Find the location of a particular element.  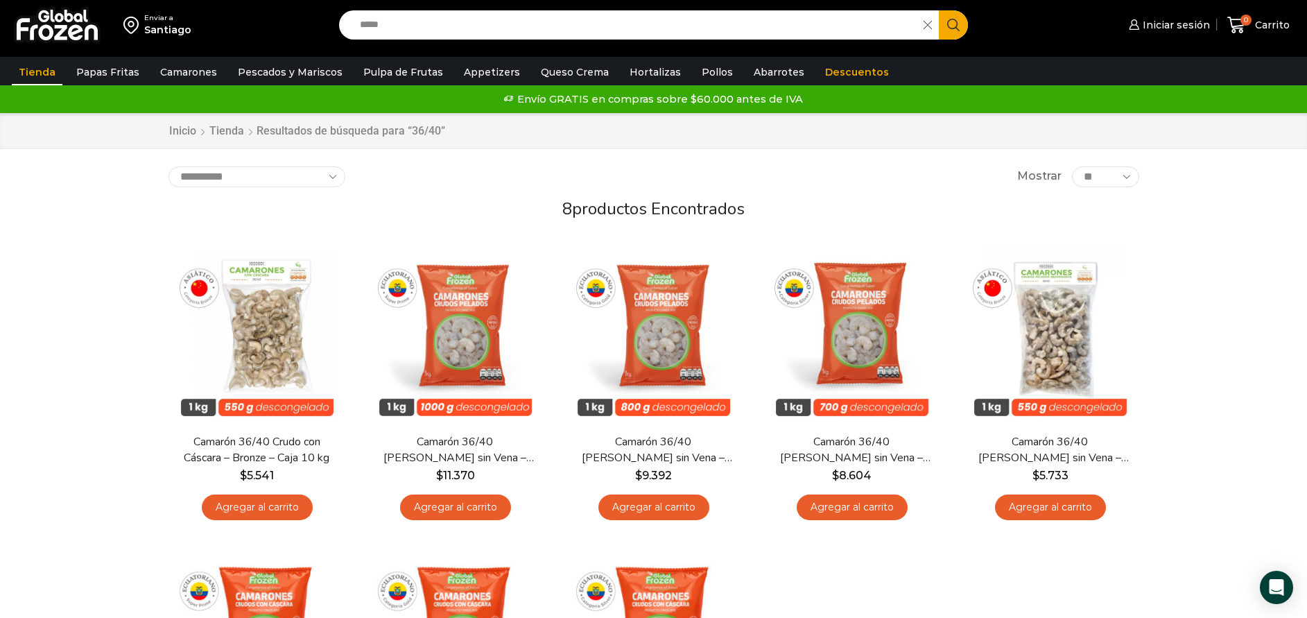

span: Iniciar sesión is located at coordinates (1175, 25).